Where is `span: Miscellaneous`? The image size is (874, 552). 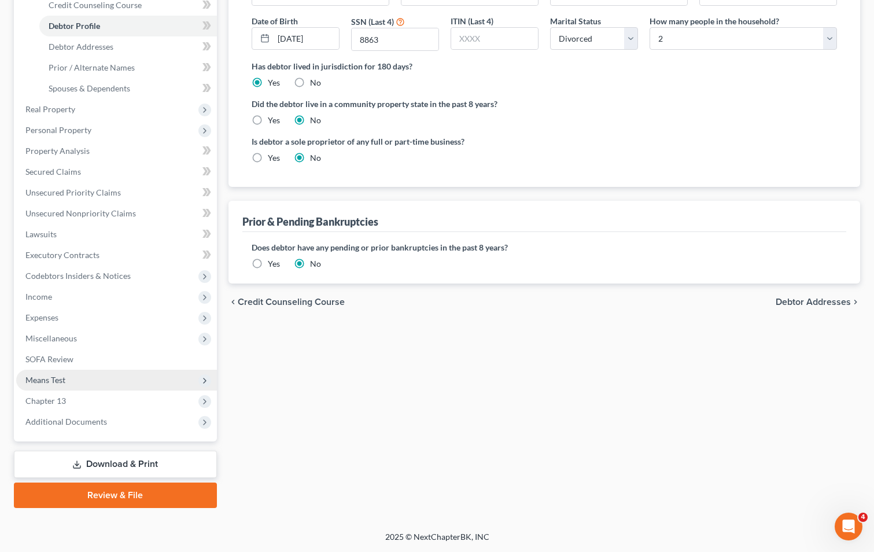 span: Miscellaneous is located at coordinates (51, 338).